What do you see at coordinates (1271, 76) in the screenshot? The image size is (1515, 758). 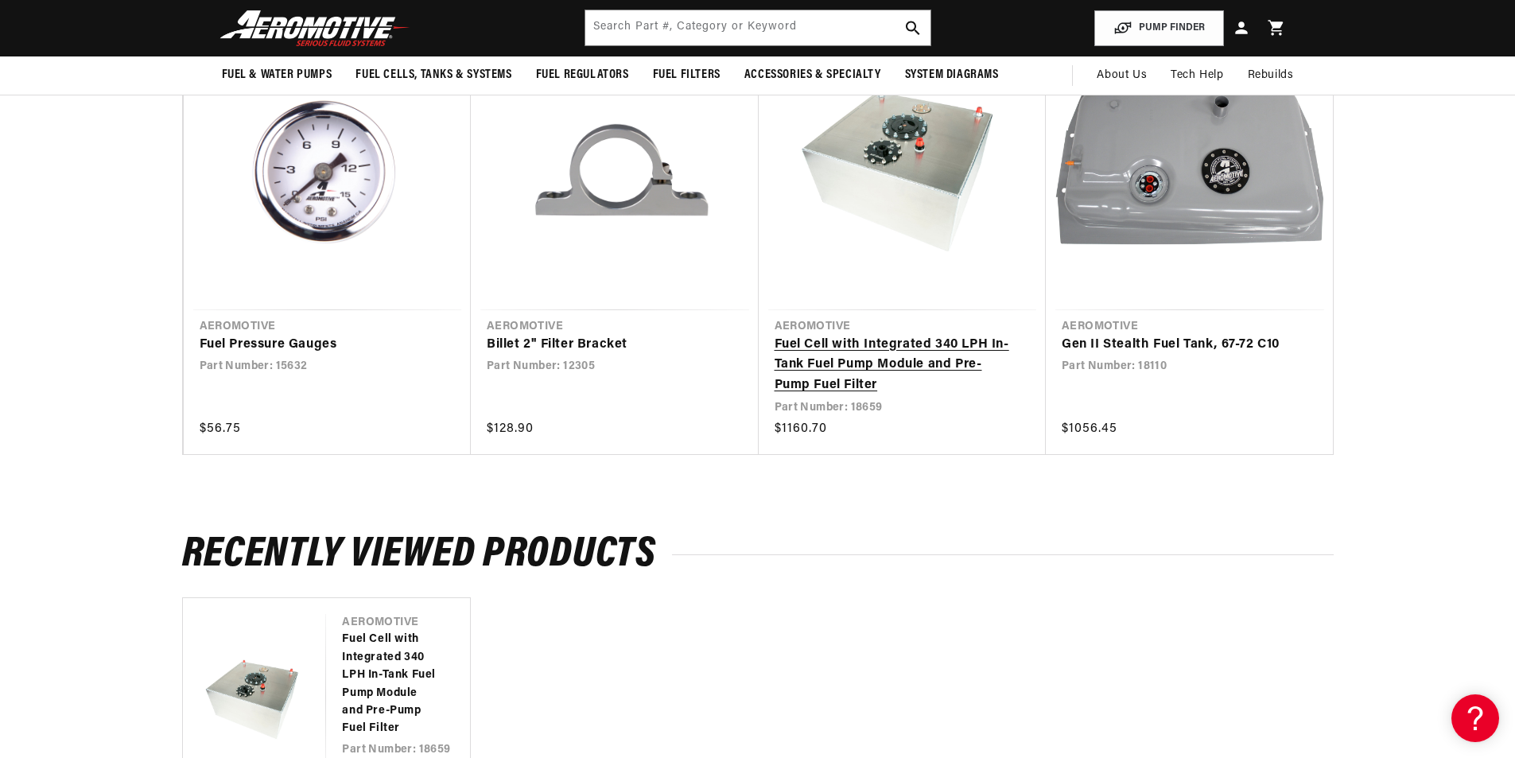 I see `summary: Rebuilds` at bounding box center [1271, 76].